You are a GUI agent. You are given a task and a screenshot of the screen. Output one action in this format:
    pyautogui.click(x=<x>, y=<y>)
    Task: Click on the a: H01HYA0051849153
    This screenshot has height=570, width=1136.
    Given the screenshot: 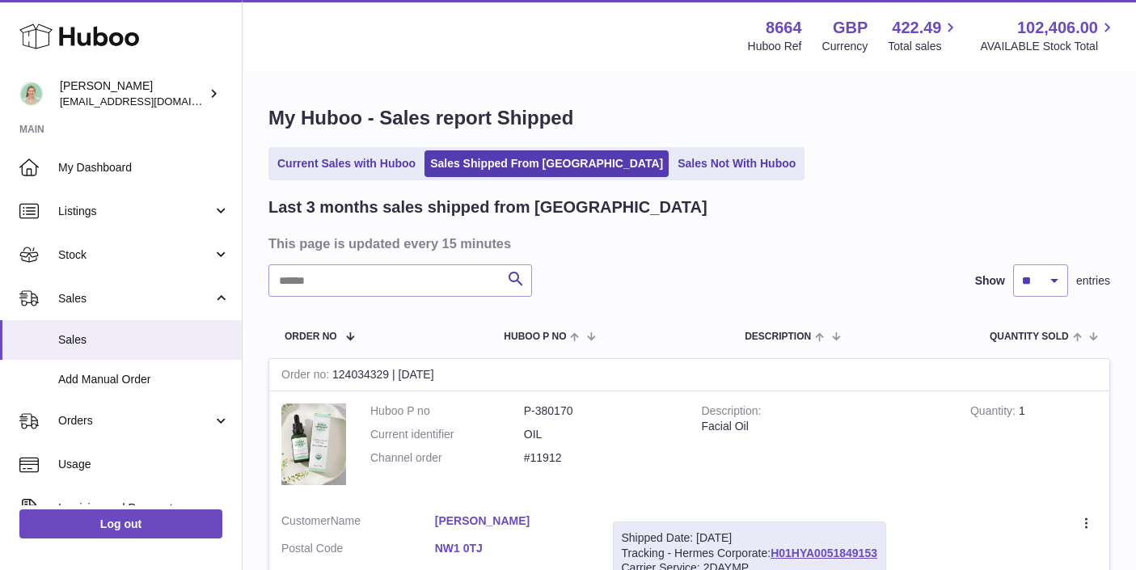 What is the action you would take?
    pyautogui.click(x=824, y=553)
    